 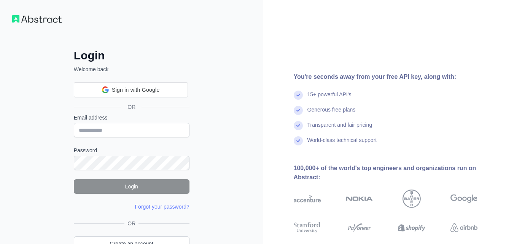 What do you see at coordinates (329, 98) in the screenshot?
I see `div: 15+ powerful API's` at bounding box center [329, 98].